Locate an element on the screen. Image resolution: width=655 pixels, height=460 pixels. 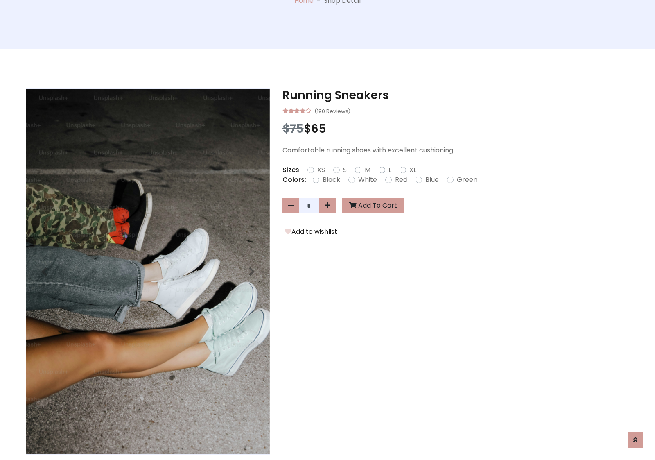
label: Blue is located at coordinates (432, 180).